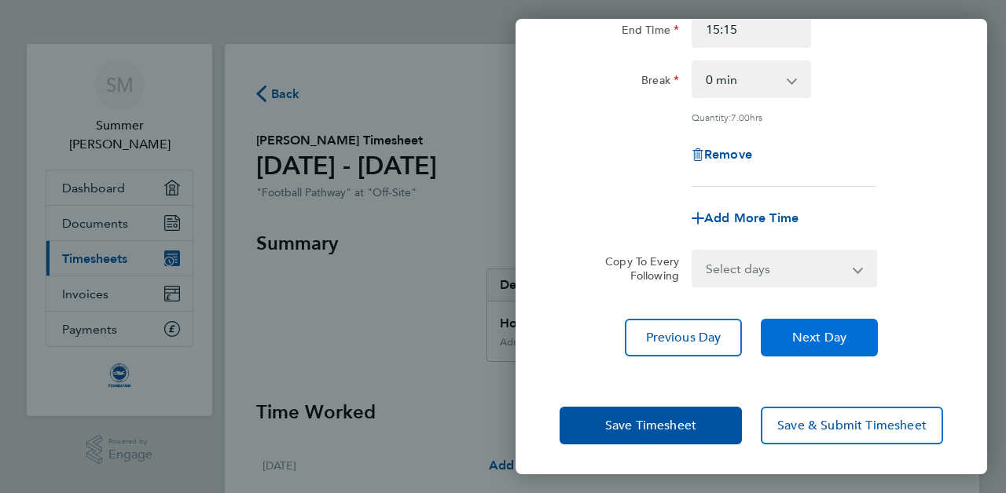  I want to click on button: Save Timesheet, so click(650, 426).